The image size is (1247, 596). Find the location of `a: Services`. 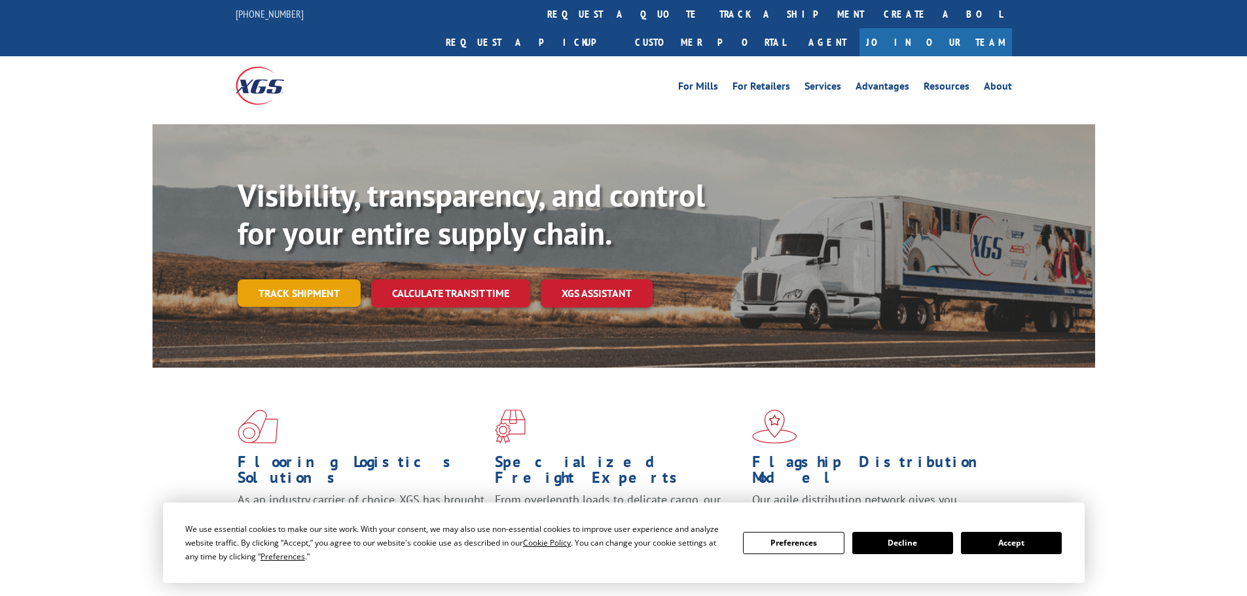

a: Services is located at coordinates (823, 88).